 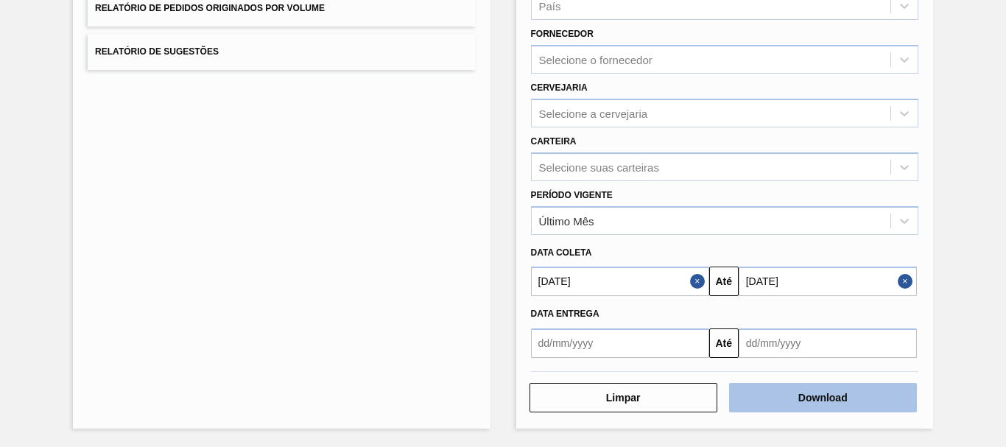 What do you see at coordinates (210, 8) in the screenshot?
I see `span: Relatório de Pedidos Originados por Volume` at bounding box center [210, 8].